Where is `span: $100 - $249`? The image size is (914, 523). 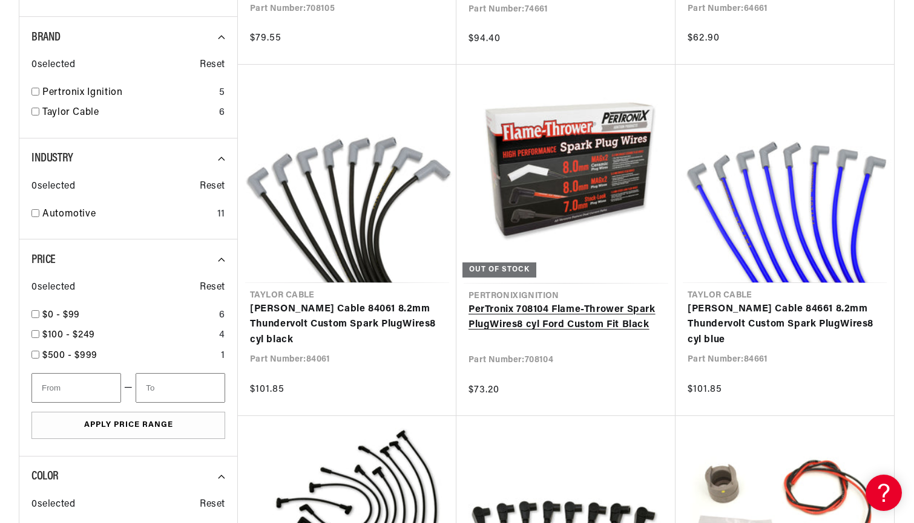
span: $100 - $249 is located at coordinates (68, 335).